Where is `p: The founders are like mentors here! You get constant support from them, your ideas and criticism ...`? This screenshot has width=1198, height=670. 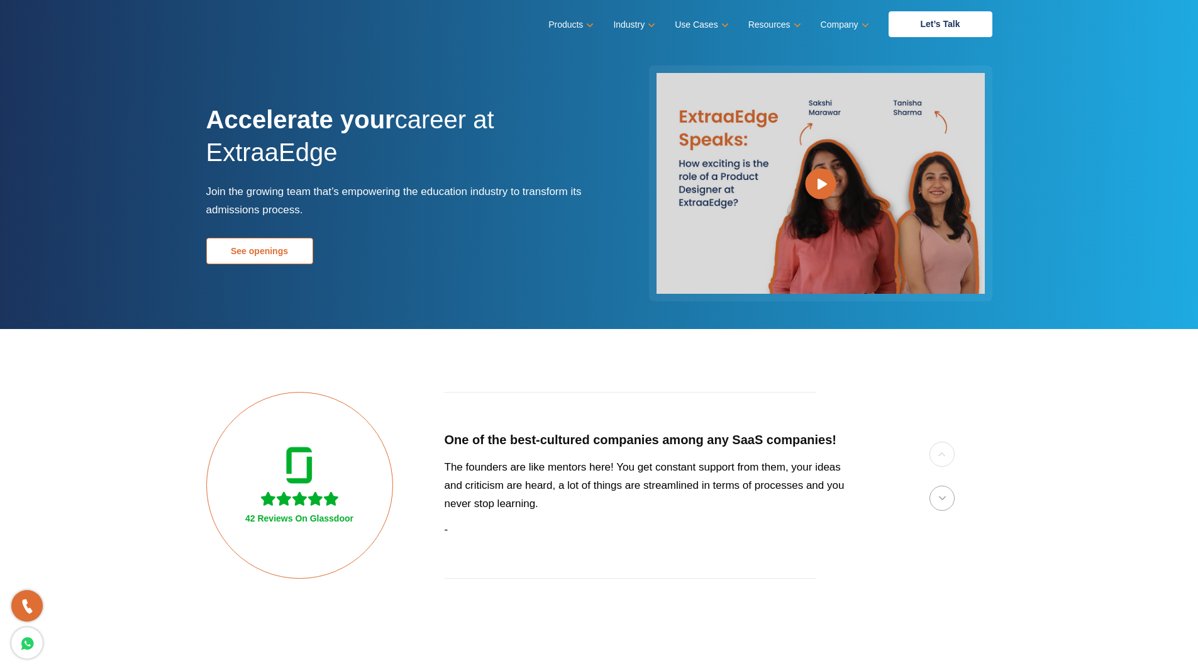 p: The founders are like mentors here! You get constant support from them, your ideas and criticism ... is located at coordinates (651, 485).